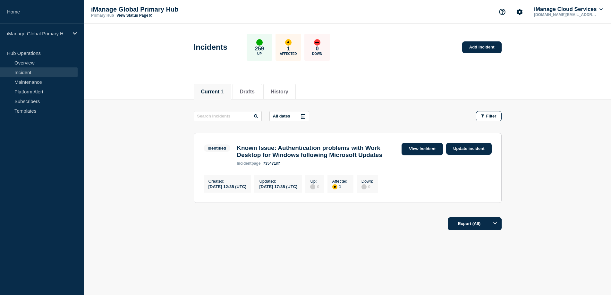 This screenshot has width=611, height=295. I want to click on p: Affected :, so click(340, 181).